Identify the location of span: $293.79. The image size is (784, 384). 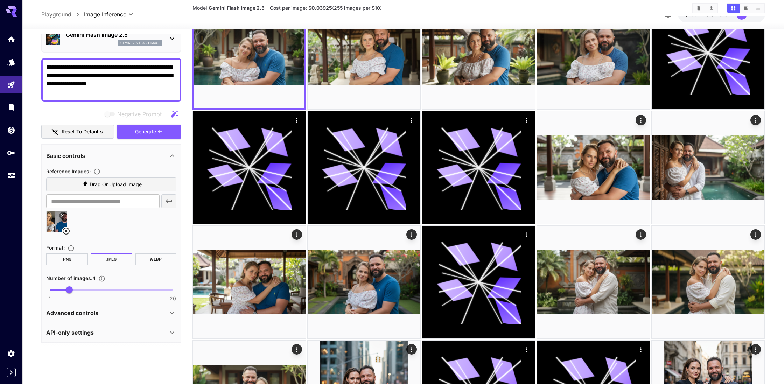
(695, 14).